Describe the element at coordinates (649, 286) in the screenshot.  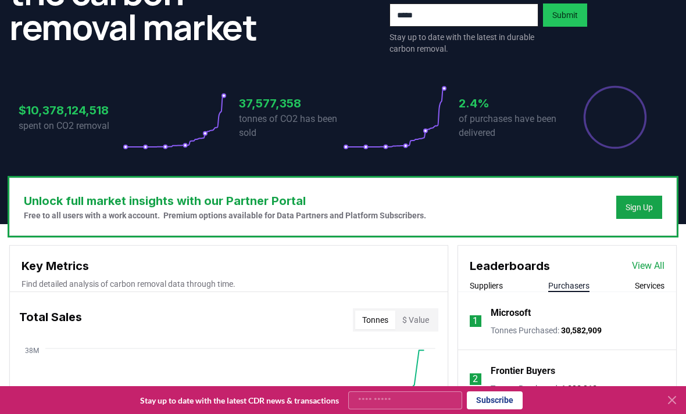
I see `button: Services` at that location.